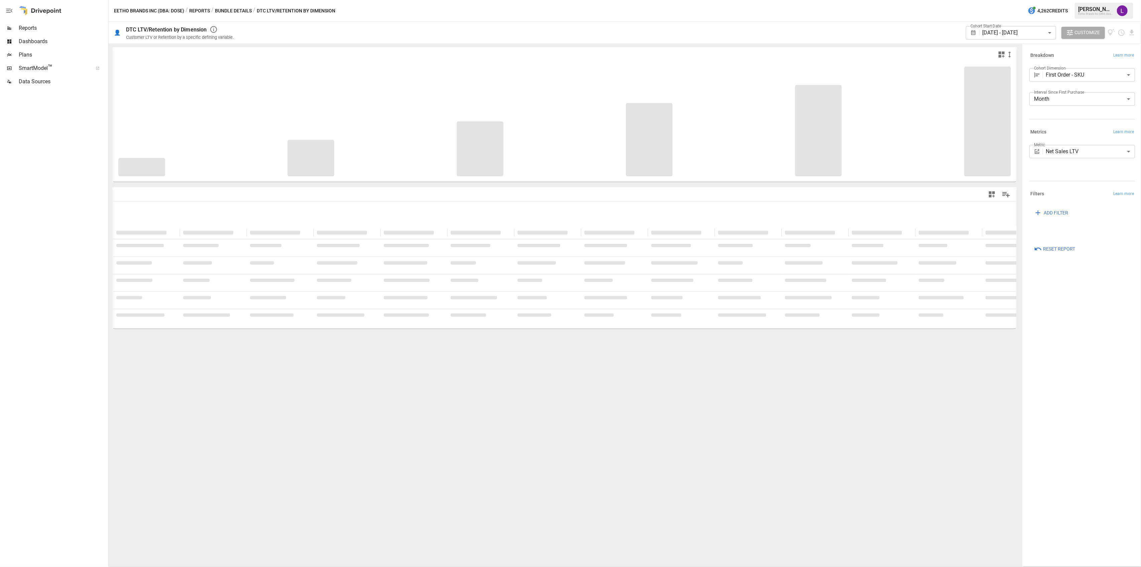  Describe the element at coordinates (1122, 11) in the screenshot. I see `img: Libby Knowles` at that location.